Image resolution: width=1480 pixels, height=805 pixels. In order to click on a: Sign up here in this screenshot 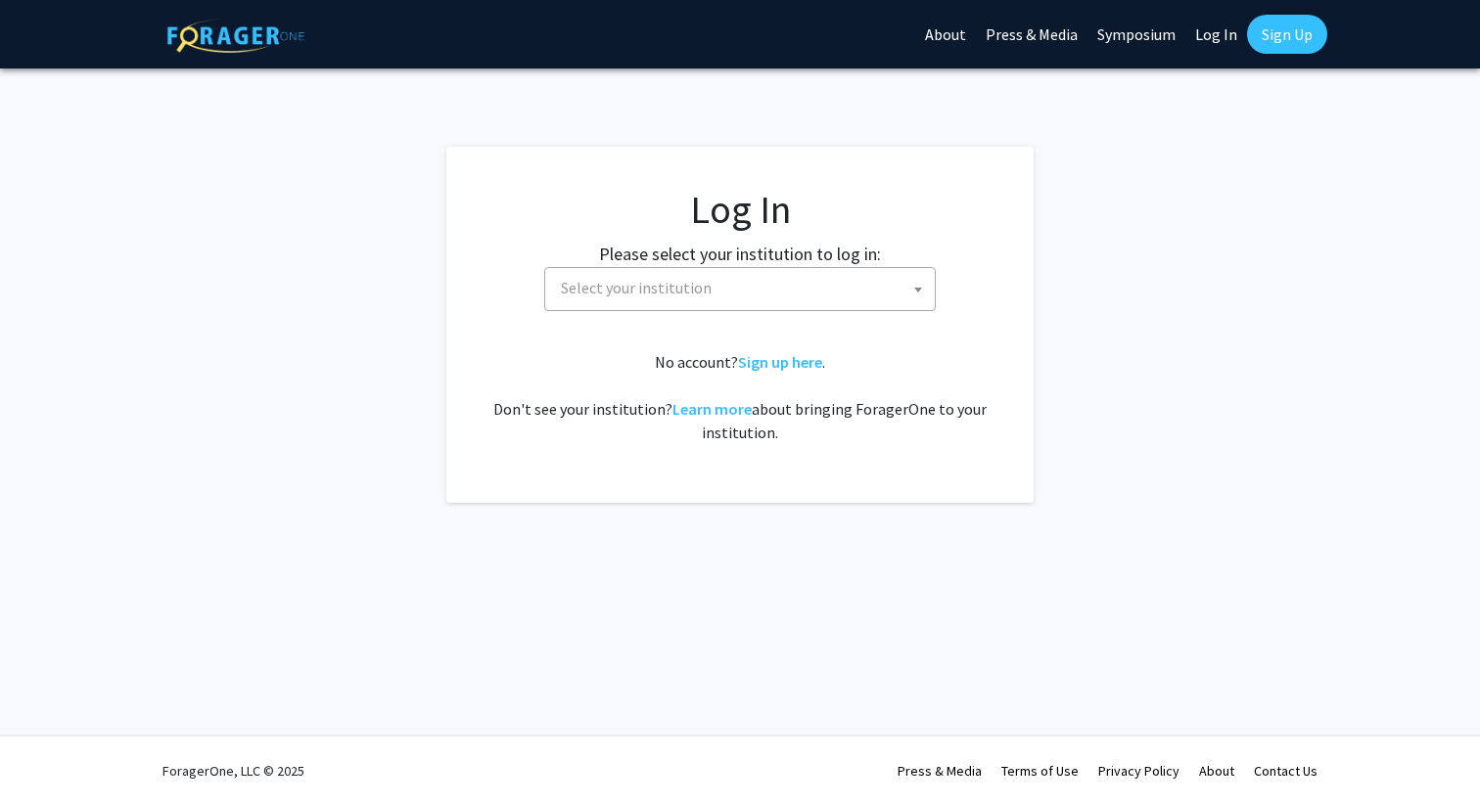, I will do `click(780, 362)`.